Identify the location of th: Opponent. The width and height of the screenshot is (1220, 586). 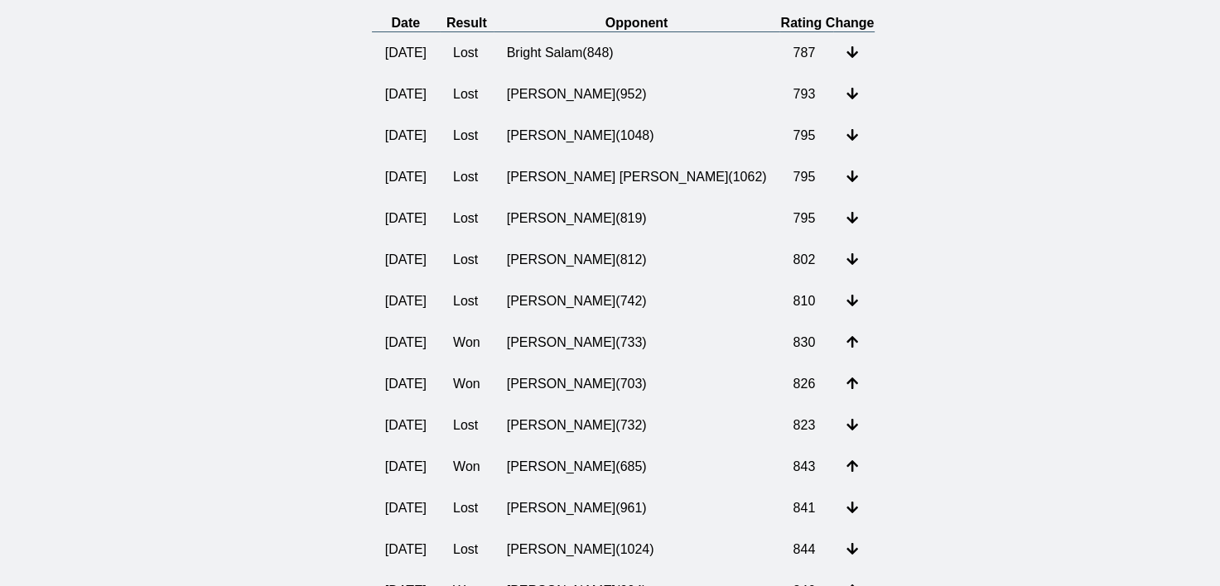
(637, 23).